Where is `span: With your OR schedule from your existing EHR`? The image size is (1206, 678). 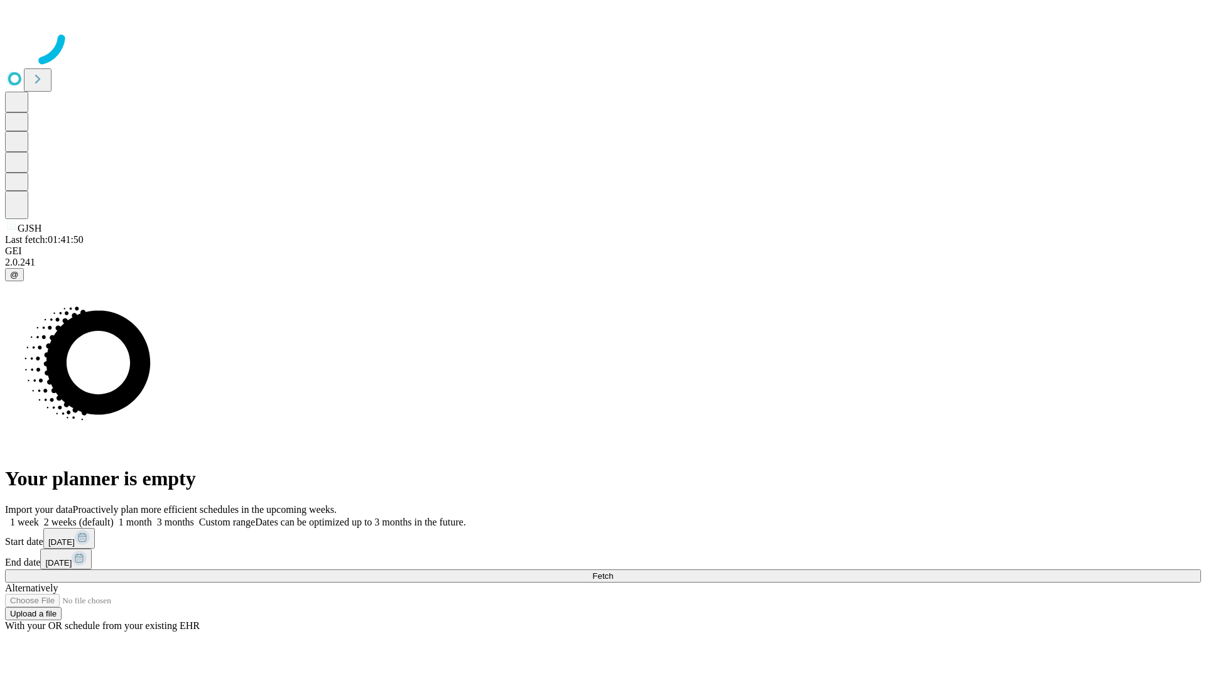
span: With your OR schedule from your existing EHR is located at coordinates (102, 626).